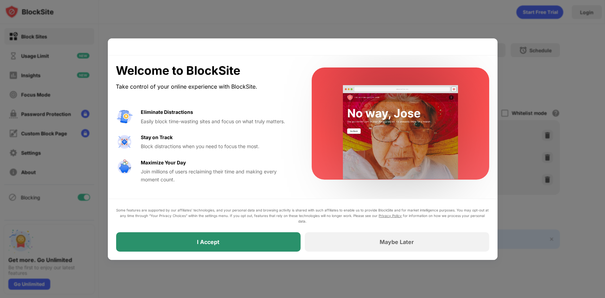 The height and width of the screenshot is (298, 605). What do you see at coordinates (218, 122) in the screenshot?
I see `div: Easily block time-wasting sites and focus on what truly matters.` at bounding box center [218, 122].